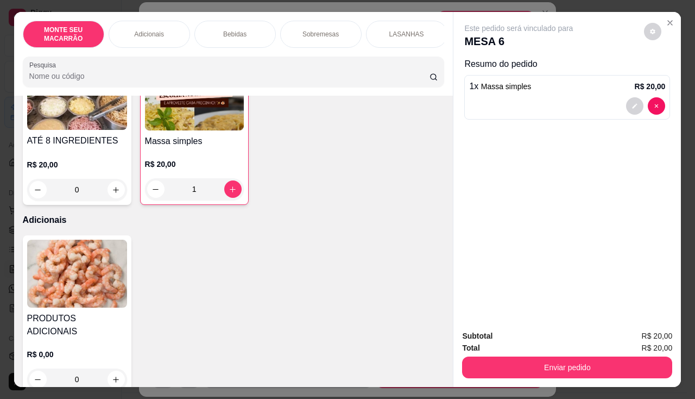 The image size is (695, 399). What do you see at coordinates (77, 141) in the screenshot?
I see `h4: ATÉ 8 INGREDIENTES` at bounding box center [77, 141].